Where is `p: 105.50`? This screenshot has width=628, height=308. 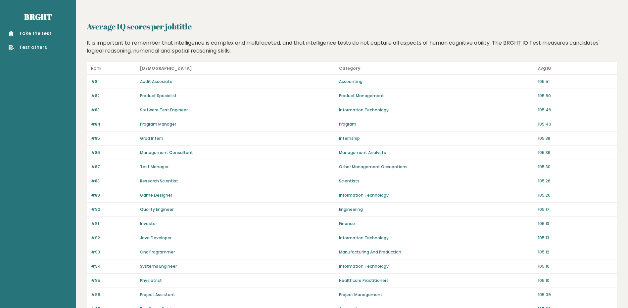 p: 105.50 is located at coordinates (575, 96).